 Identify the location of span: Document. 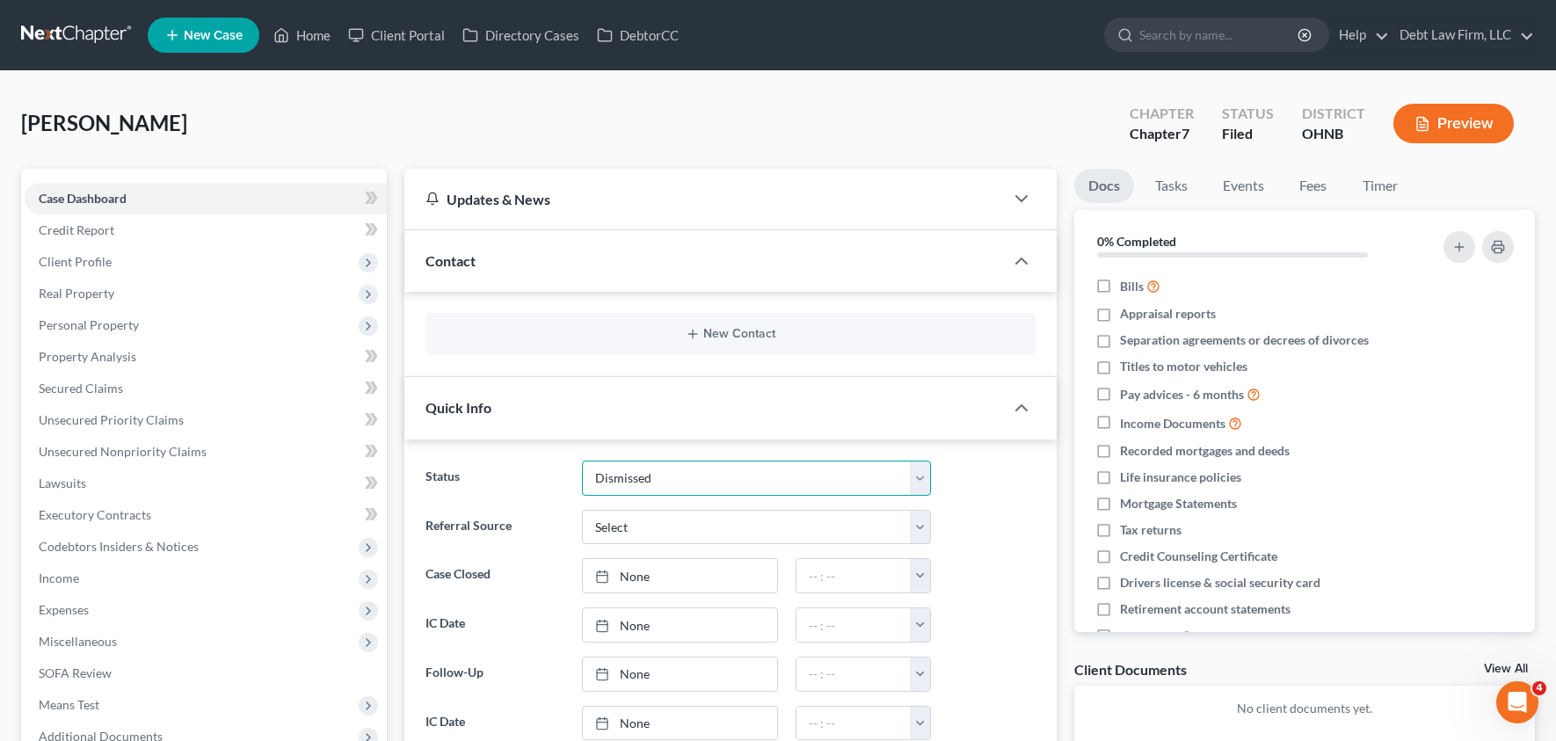
(1148, 637).